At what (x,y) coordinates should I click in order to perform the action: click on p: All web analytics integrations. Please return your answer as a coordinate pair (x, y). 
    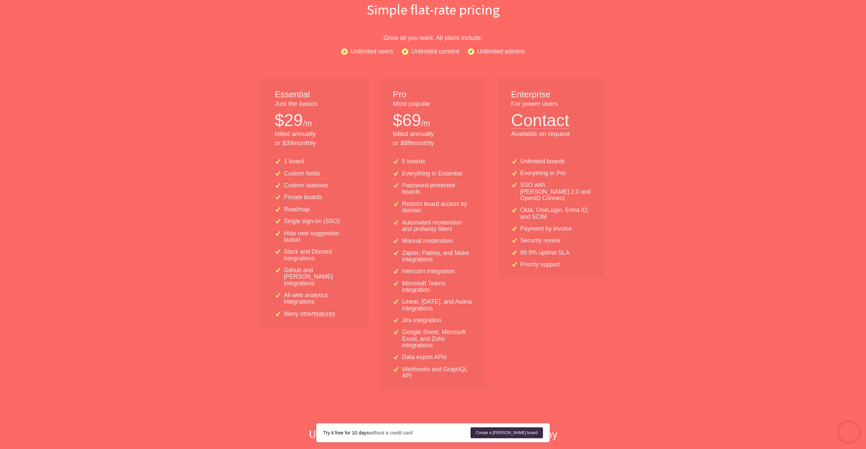
    Looking at the image, I should click on (319, 299).